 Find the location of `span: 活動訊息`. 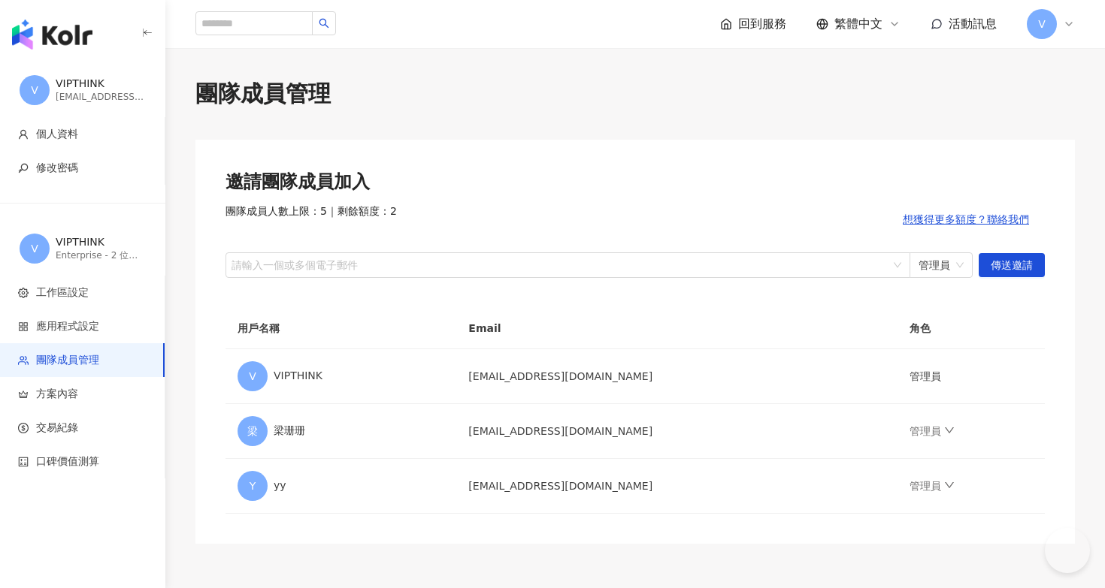

span: 活動訊息 is located at coordinates (972, 23).